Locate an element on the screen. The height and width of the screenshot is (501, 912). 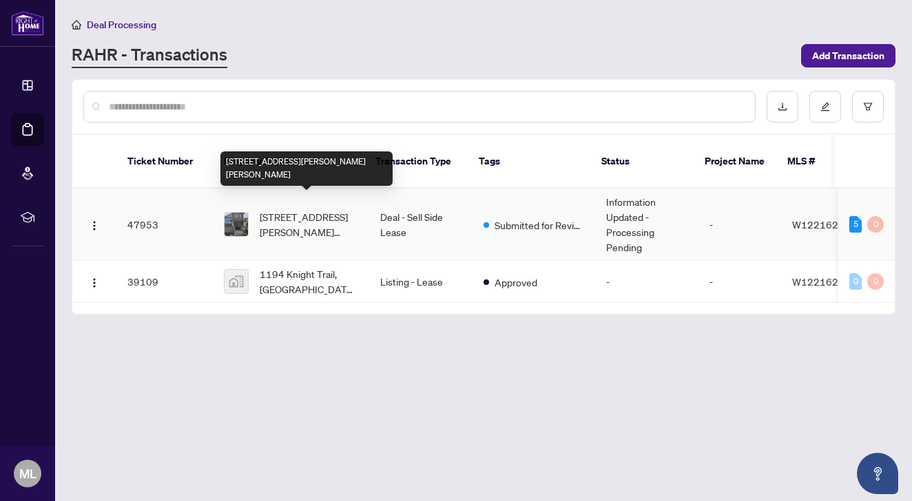
span: download is located at coordinates (782, 107).